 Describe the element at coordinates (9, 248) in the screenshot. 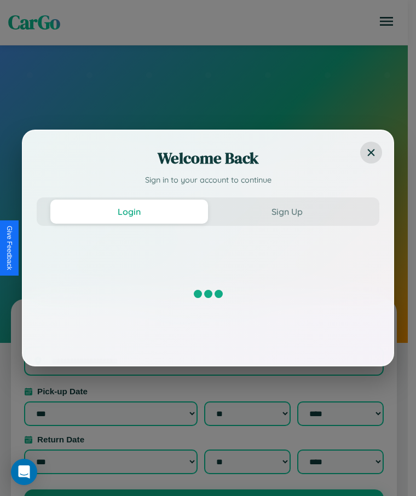

I see `div: Give Feedback` at that location.